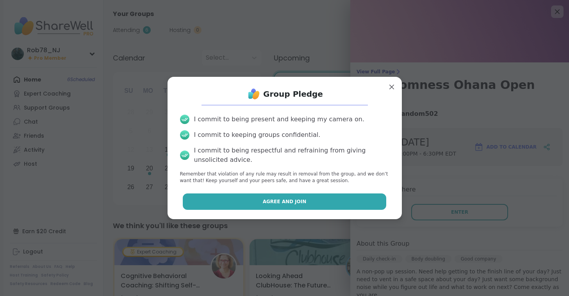 Image resolution: width=569 pixels, height=296 pixels. Describe the element at coordinates (285, 202) in the screenshot. I see `span: Agree and Join` at that location.